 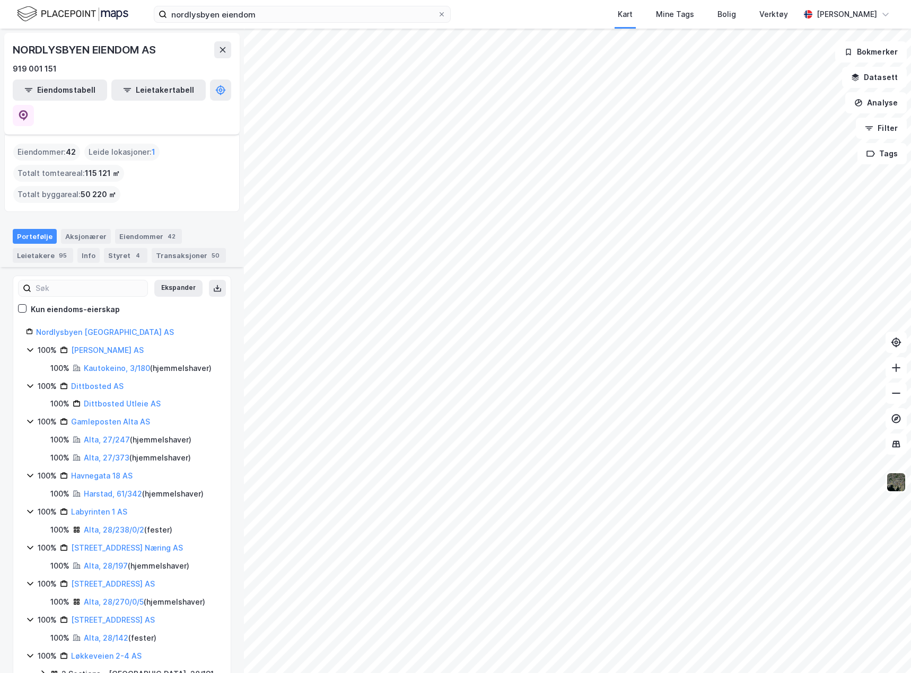 What do you see at coordinates (99, 512) in the screenshot?
I see `a: Labyrinten 1 AS` at bounding box center [99, 512].